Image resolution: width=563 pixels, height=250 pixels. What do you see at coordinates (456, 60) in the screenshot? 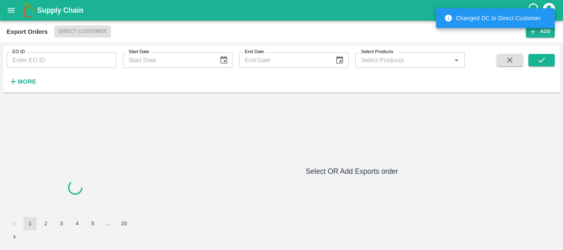
I see `button: Open` at bounding box center [456, 60].